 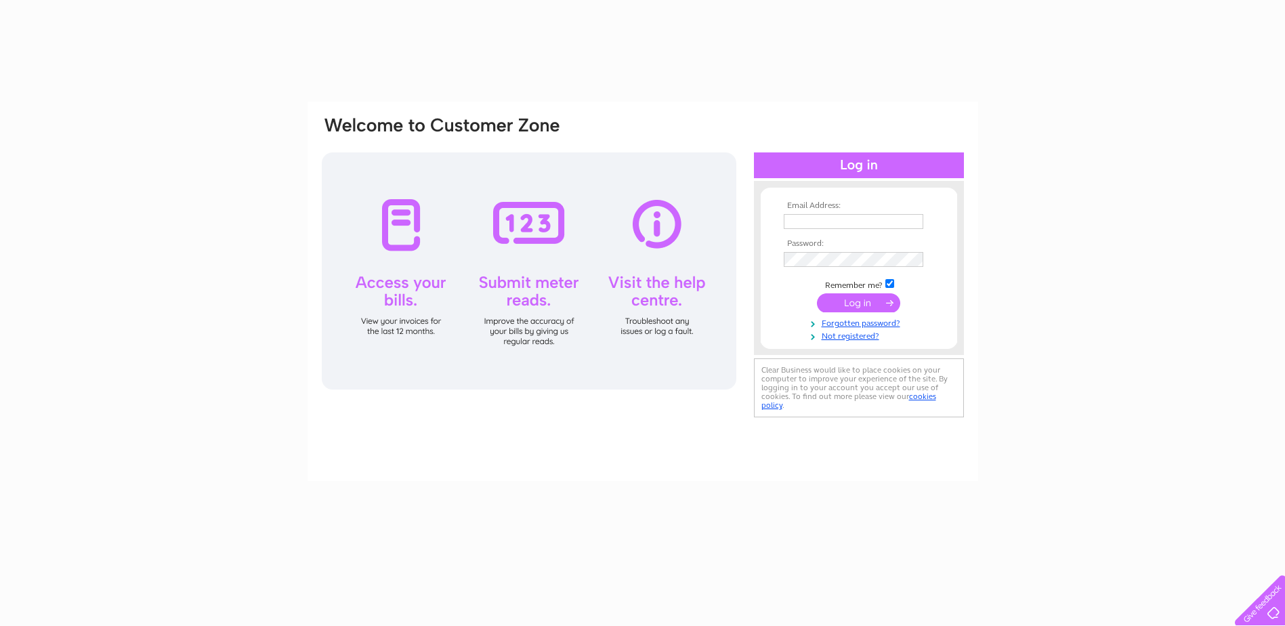 What do you see at coordinates (858, 303) in the screenshot?
I see `input: Submit` at bounding box center [858, 303].